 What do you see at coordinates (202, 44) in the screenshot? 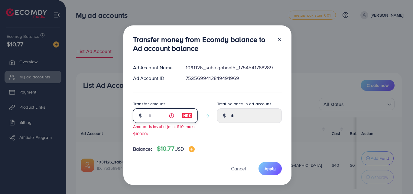
I see `h3: Transfer money from Ecomdy balance to Ad account balance` at bounding box center [202, 44].